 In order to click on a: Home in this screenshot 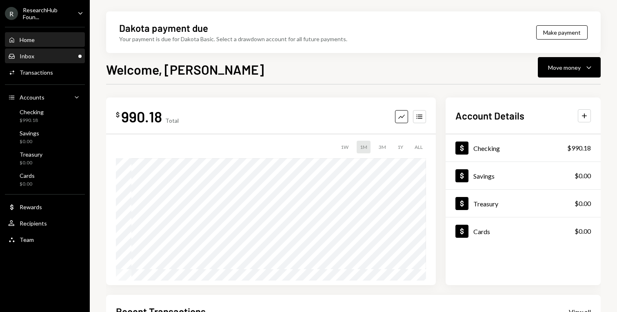, I will do `click(45, 40)`.